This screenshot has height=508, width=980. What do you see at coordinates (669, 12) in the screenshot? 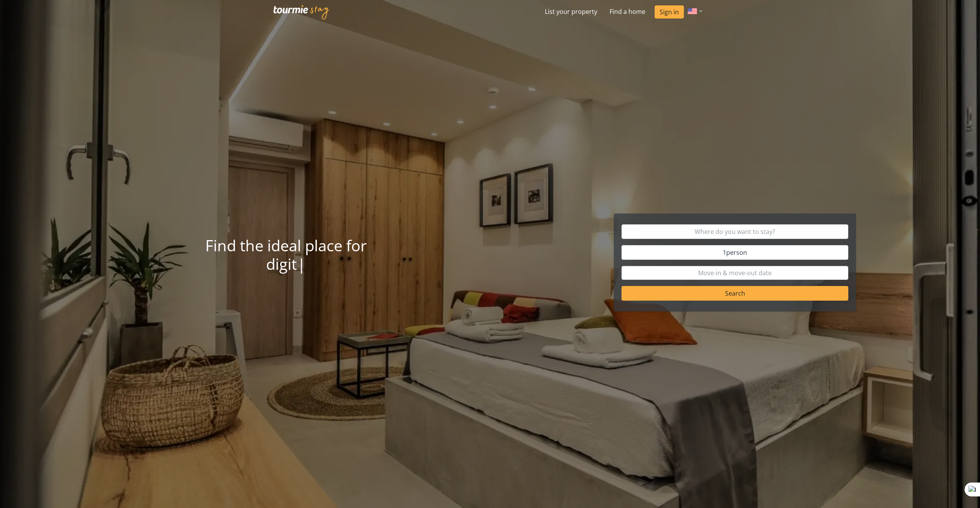
I see `a: Sign in` at bounding box center [669, 12].